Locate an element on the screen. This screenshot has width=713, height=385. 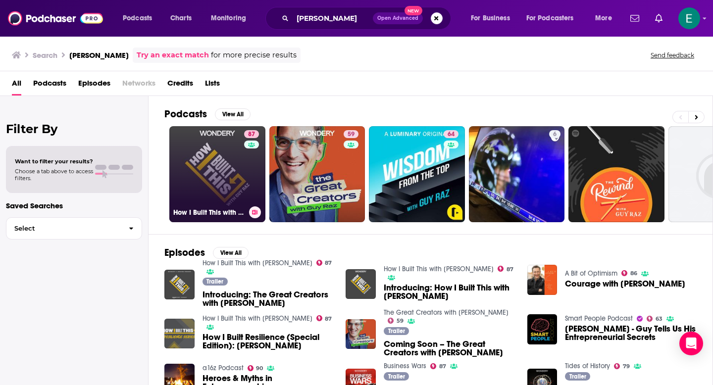
a: Try an exact match is located at coordinates (173, 55).